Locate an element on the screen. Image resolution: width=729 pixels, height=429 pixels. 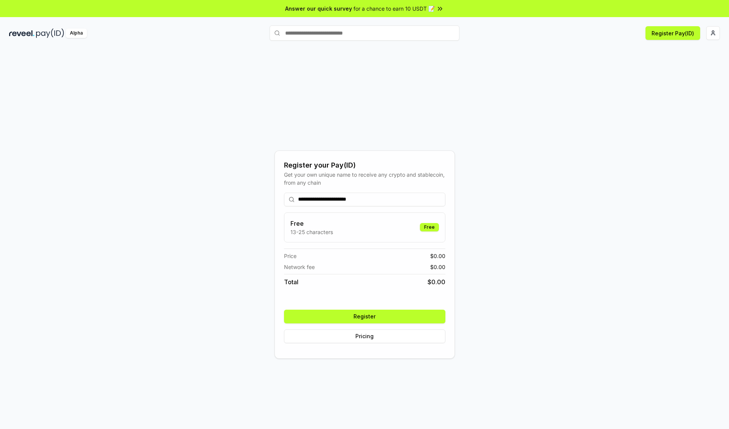
button: Pricing is located at coordinates (364, 336).